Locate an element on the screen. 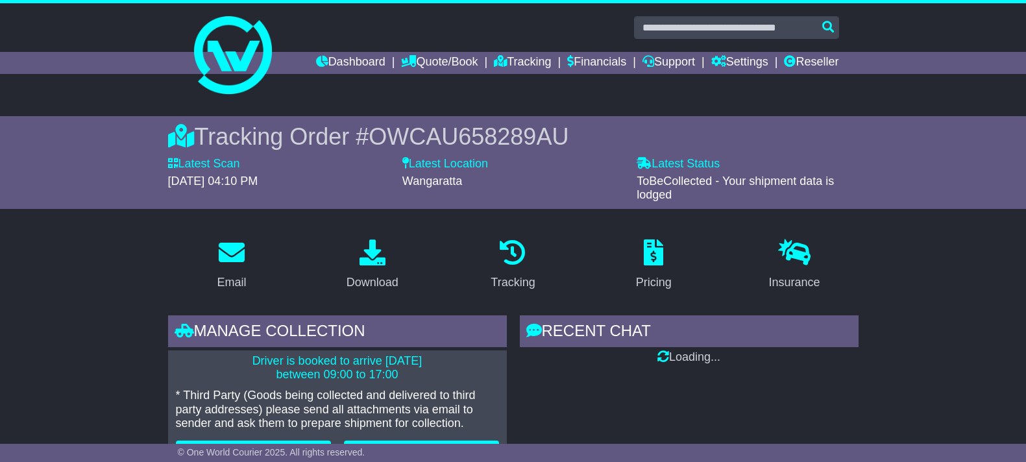 The height and width of the screenshot is (462, 1026). div: Manage collection is located at coordinates (338, 333).